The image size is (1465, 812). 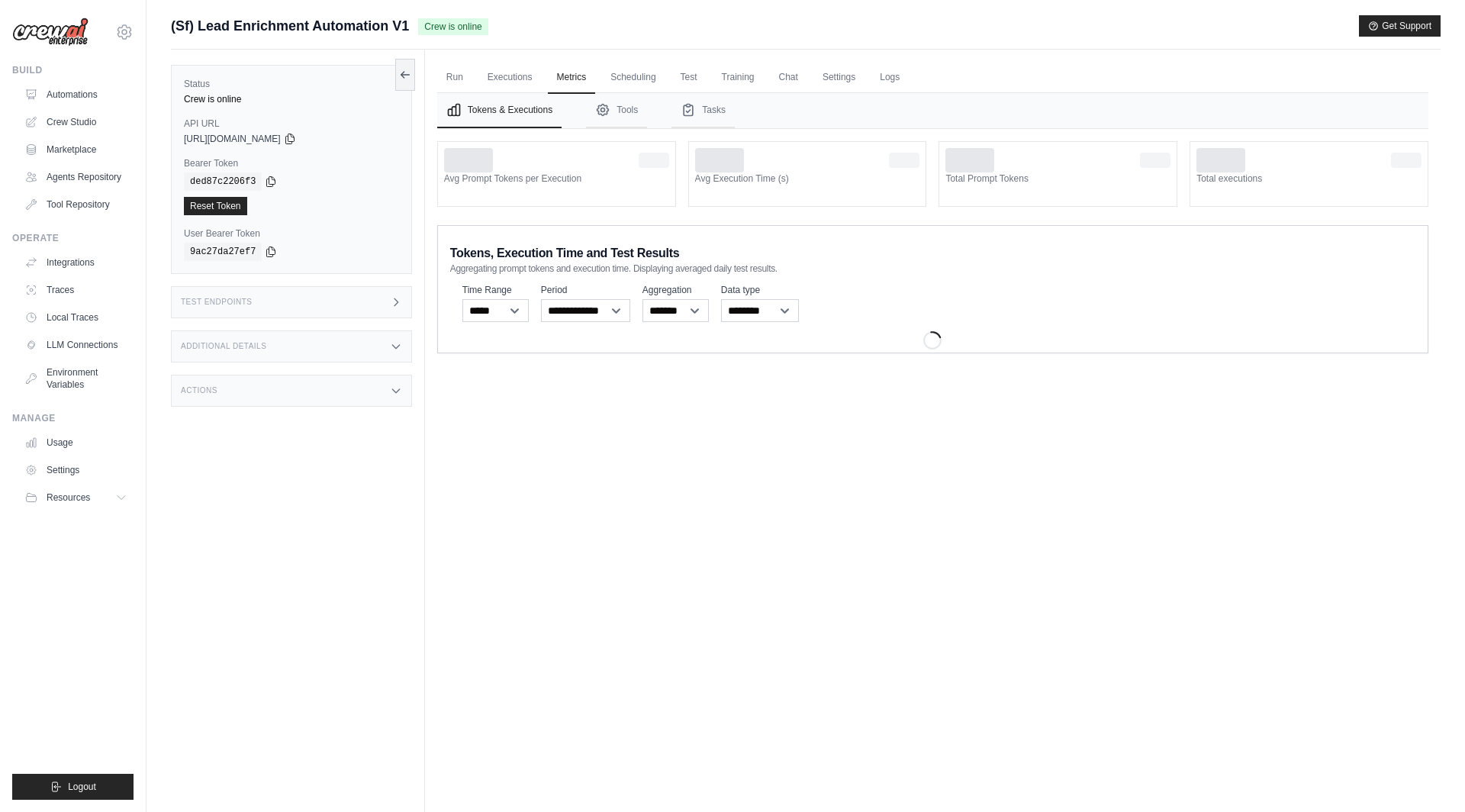 What do you see at coordinates (495, 290) in the screenshot?
I see `label: Time Range` at bounding box center [495, 290].